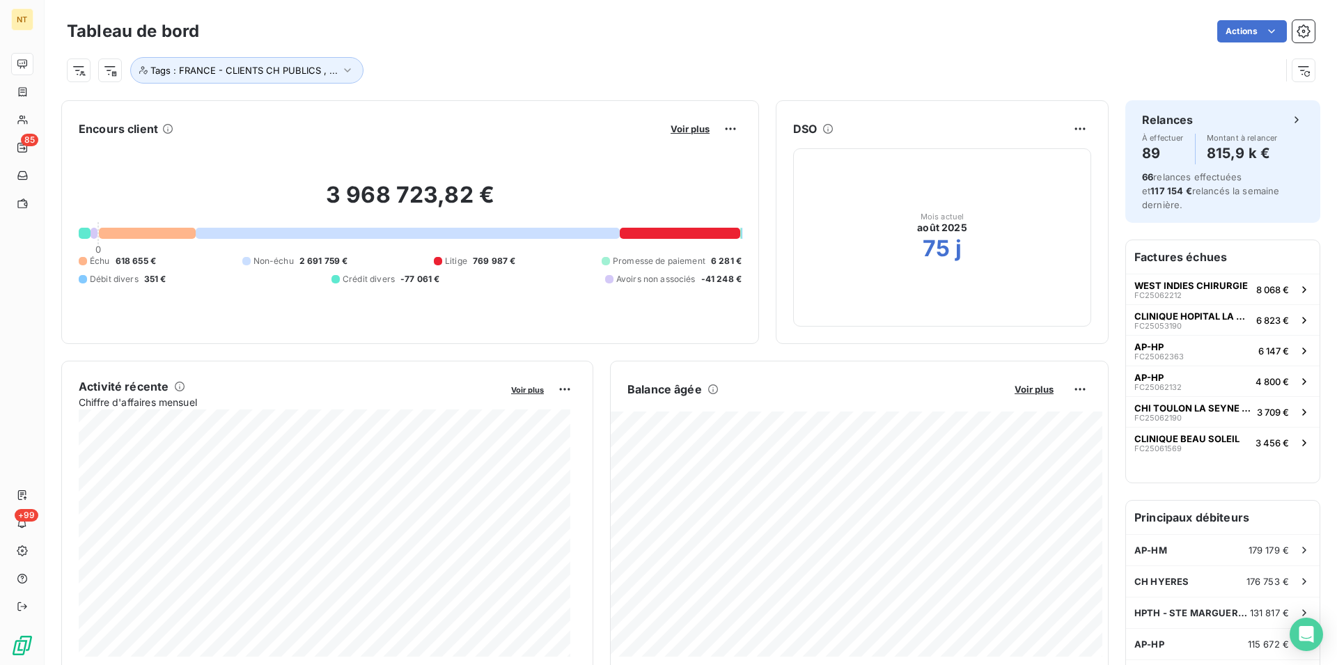 The image size is (1337, 665). What do you see at coordinates (1273, 290) in the screenshot?
I see `span: 8 068 €` at bounding box center [1273, 290].